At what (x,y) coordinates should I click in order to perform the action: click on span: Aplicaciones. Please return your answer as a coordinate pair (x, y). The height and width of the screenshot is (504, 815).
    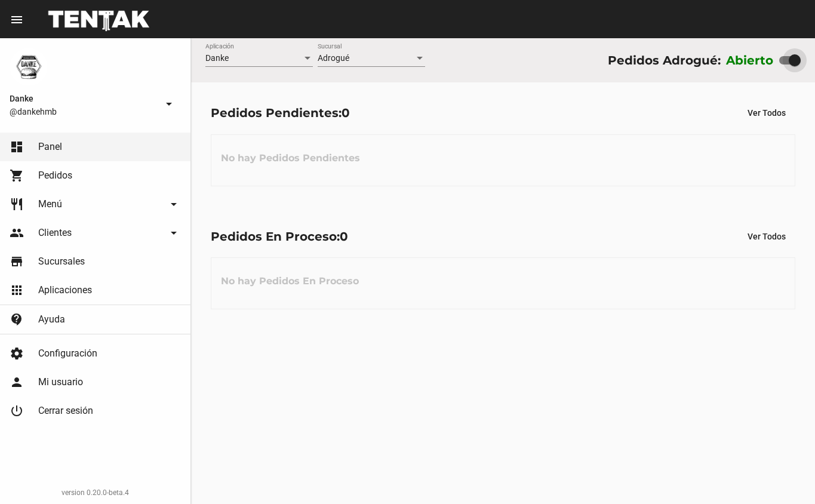
    Looking at the image, I should click on (65, 290).